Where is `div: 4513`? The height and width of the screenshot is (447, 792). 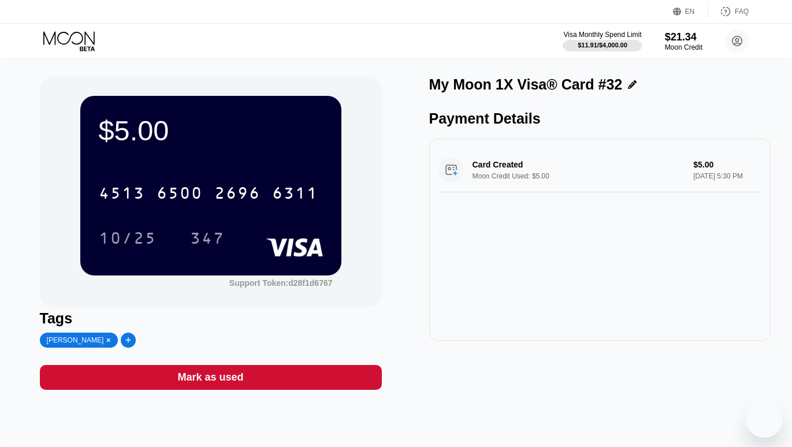 div: 4513 is located at coordinates (122, 195).